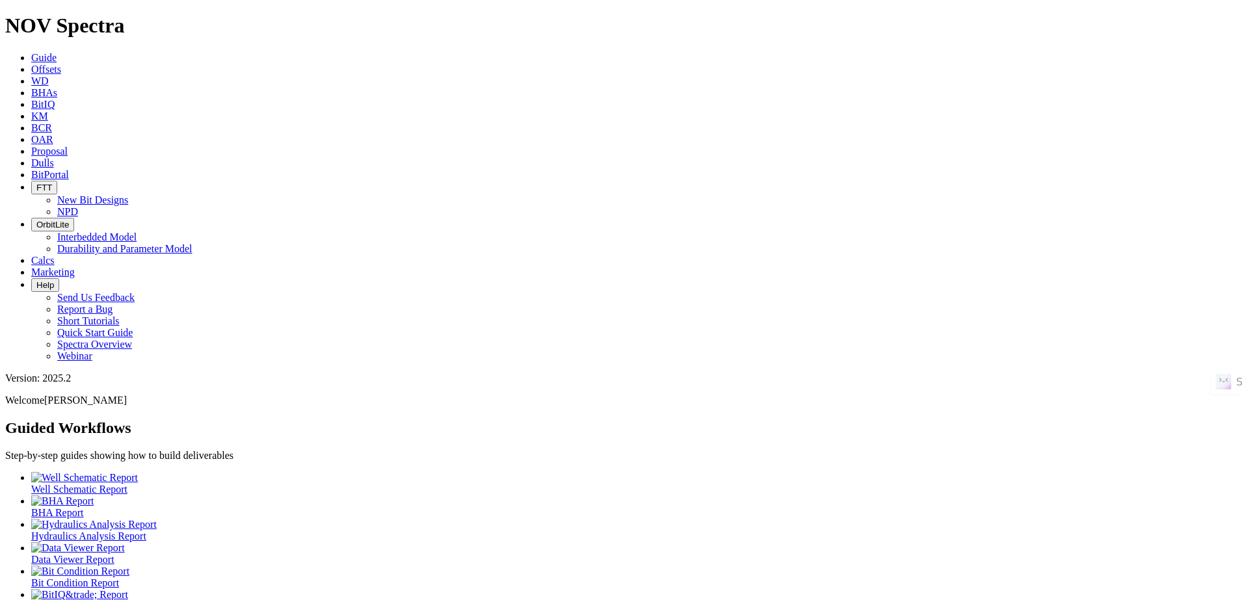 Image resolution: width=1242 pixels, height=600 pixels. I want to click on a: BitIQ, so click(43, 104).